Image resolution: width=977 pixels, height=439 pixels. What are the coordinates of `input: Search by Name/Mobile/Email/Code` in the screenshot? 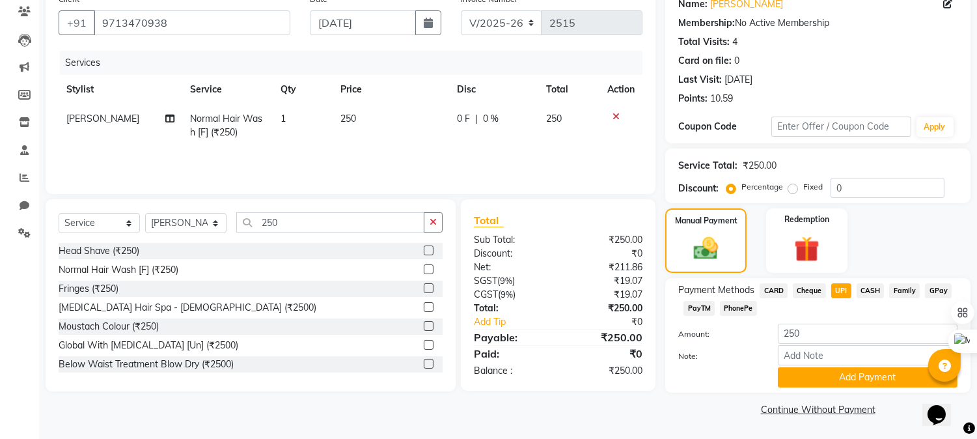 It's located at (192, 23).